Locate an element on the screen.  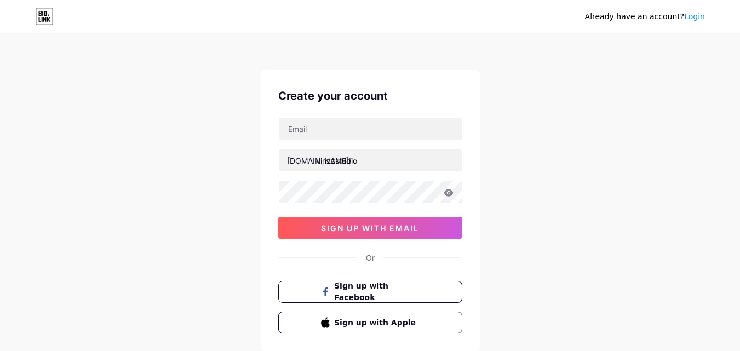
button: Sign up with Facebook is located at coordinates (371, 292).